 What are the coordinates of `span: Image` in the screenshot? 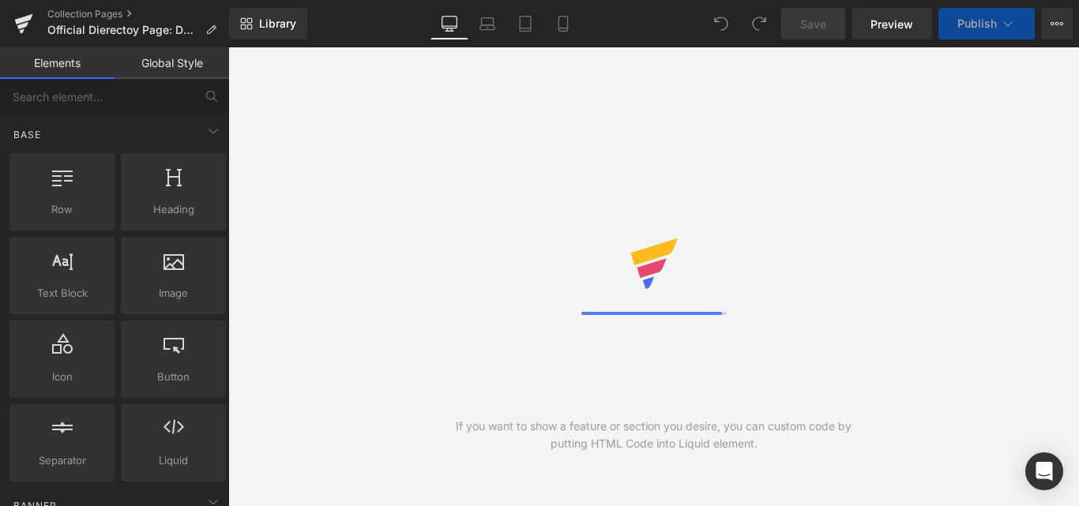 It's located at (173, 293).